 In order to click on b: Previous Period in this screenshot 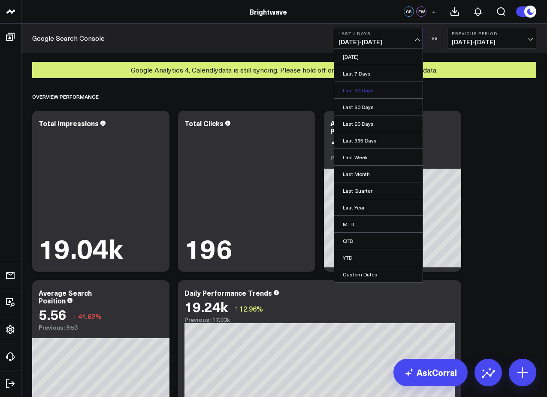, I will do `click(491, 33)`.